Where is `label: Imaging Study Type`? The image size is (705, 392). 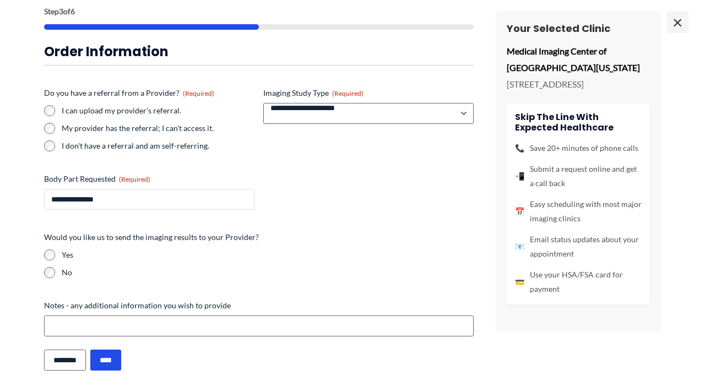 label: Imaging Study Type is located at coordinates (368, 93).